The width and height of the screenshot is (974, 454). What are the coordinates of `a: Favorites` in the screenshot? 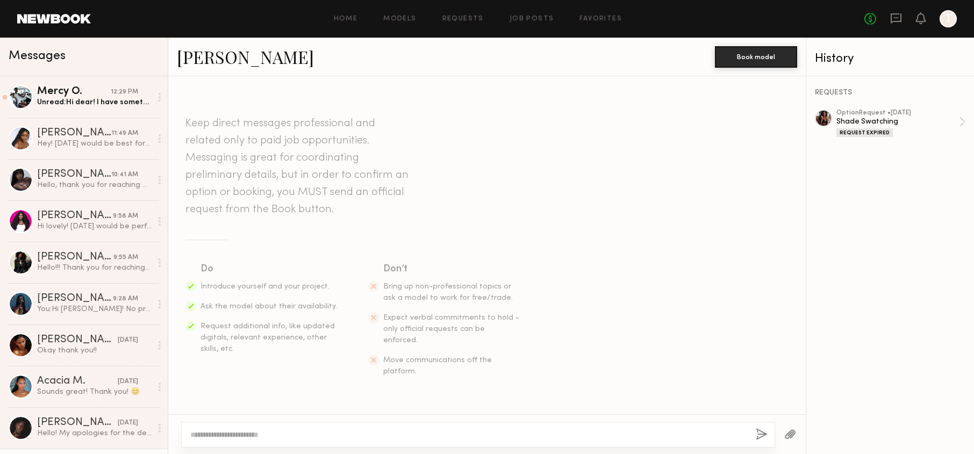 It's located at (600, 19).